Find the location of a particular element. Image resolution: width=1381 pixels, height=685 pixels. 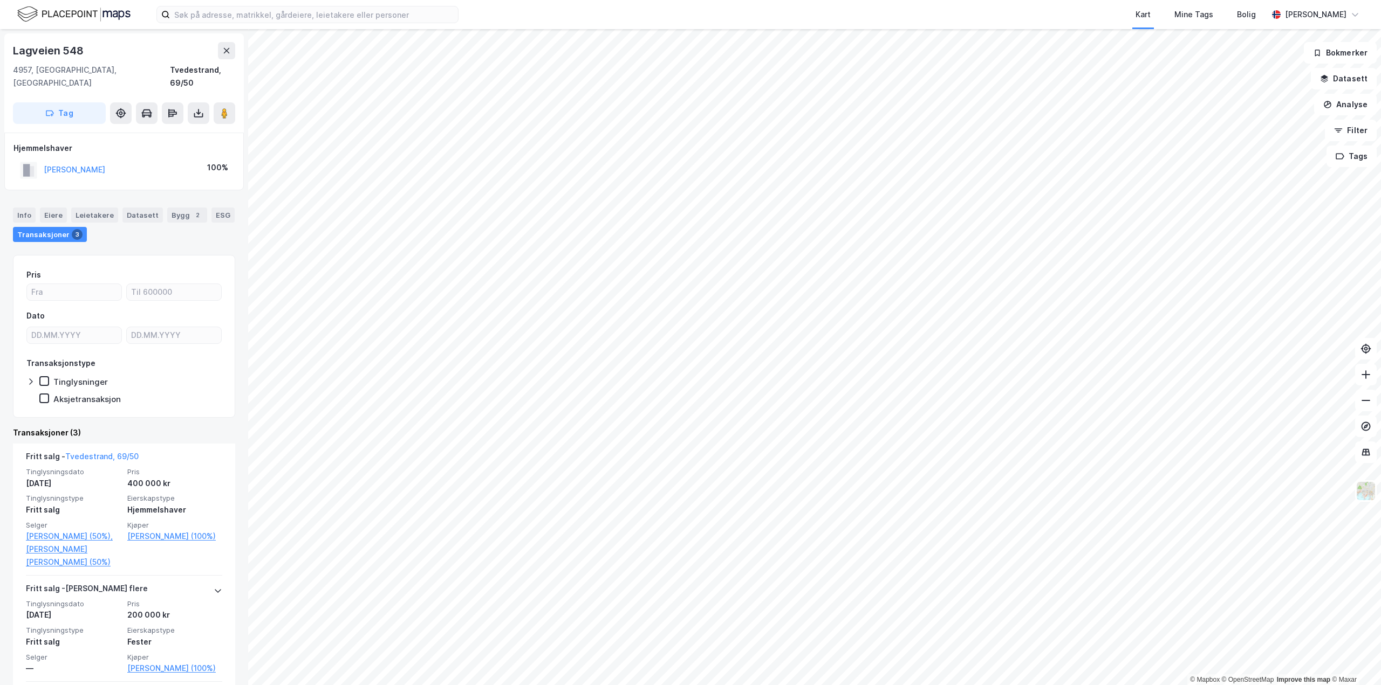

div: Bolig is located at coordinates (1246, 15).